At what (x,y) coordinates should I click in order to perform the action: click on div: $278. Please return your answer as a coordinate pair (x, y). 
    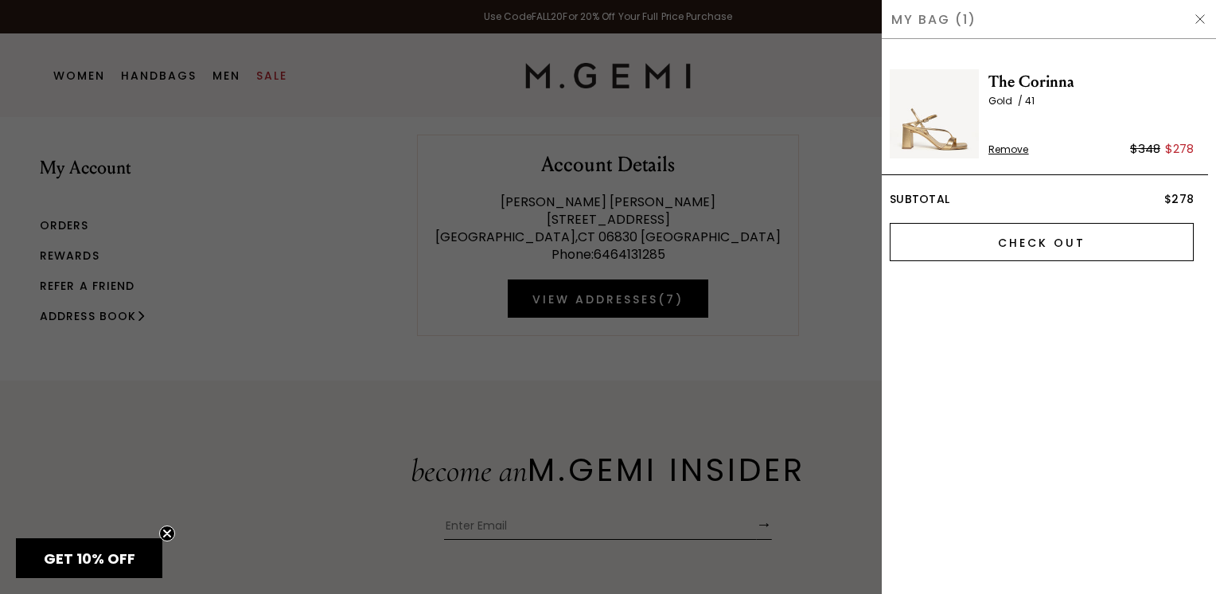
    Looking at the image, I should click on (1179, 149).